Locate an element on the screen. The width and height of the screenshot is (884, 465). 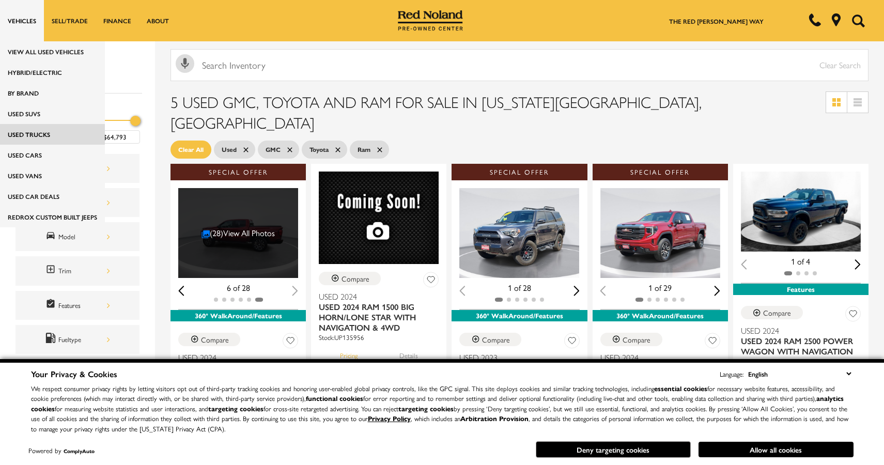
p: We respect consumer privacy rights by letting visitors opt out of third-party tracking cookies an... is located at coordinates (442, 409).